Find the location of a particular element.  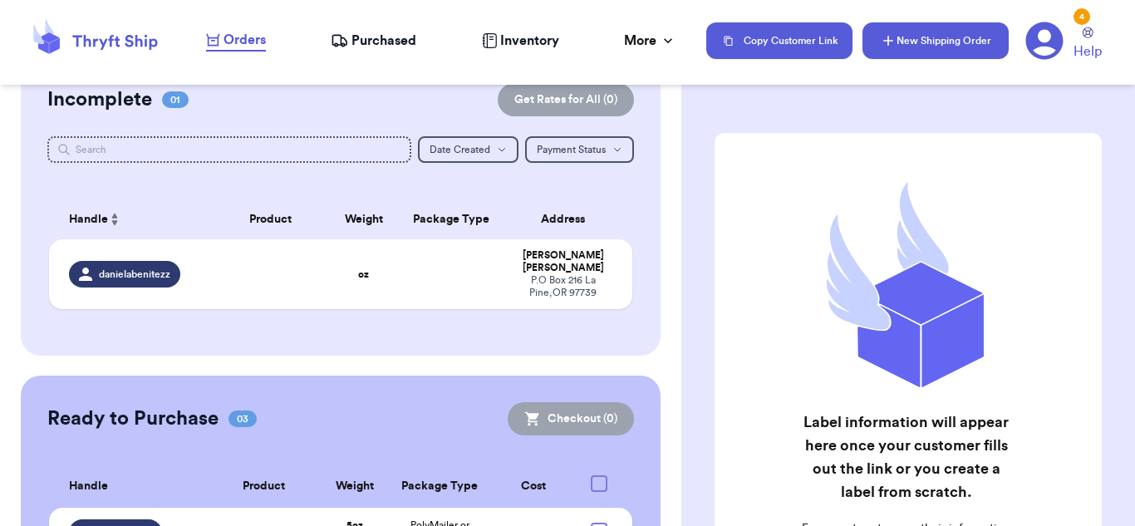

span: Date Created is located at coordinates (459, 150).